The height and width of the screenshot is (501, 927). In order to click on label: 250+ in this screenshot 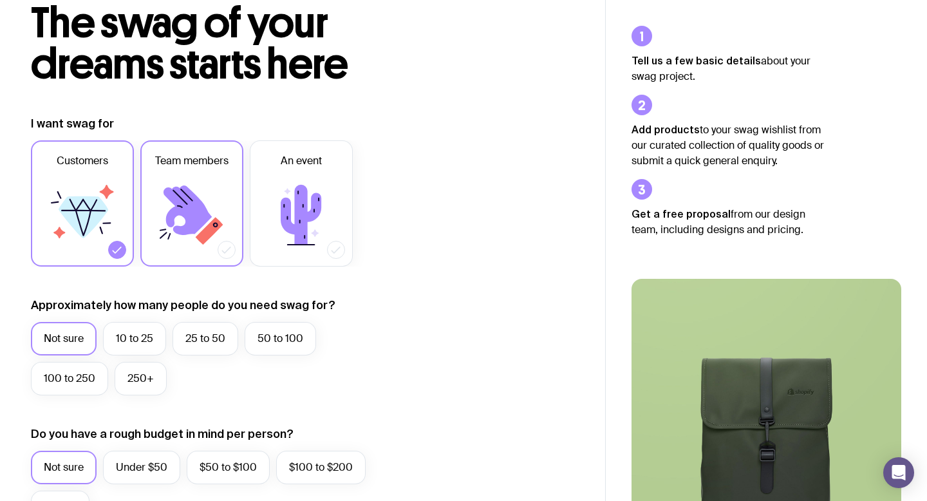, I will do `click(140, 378)`.